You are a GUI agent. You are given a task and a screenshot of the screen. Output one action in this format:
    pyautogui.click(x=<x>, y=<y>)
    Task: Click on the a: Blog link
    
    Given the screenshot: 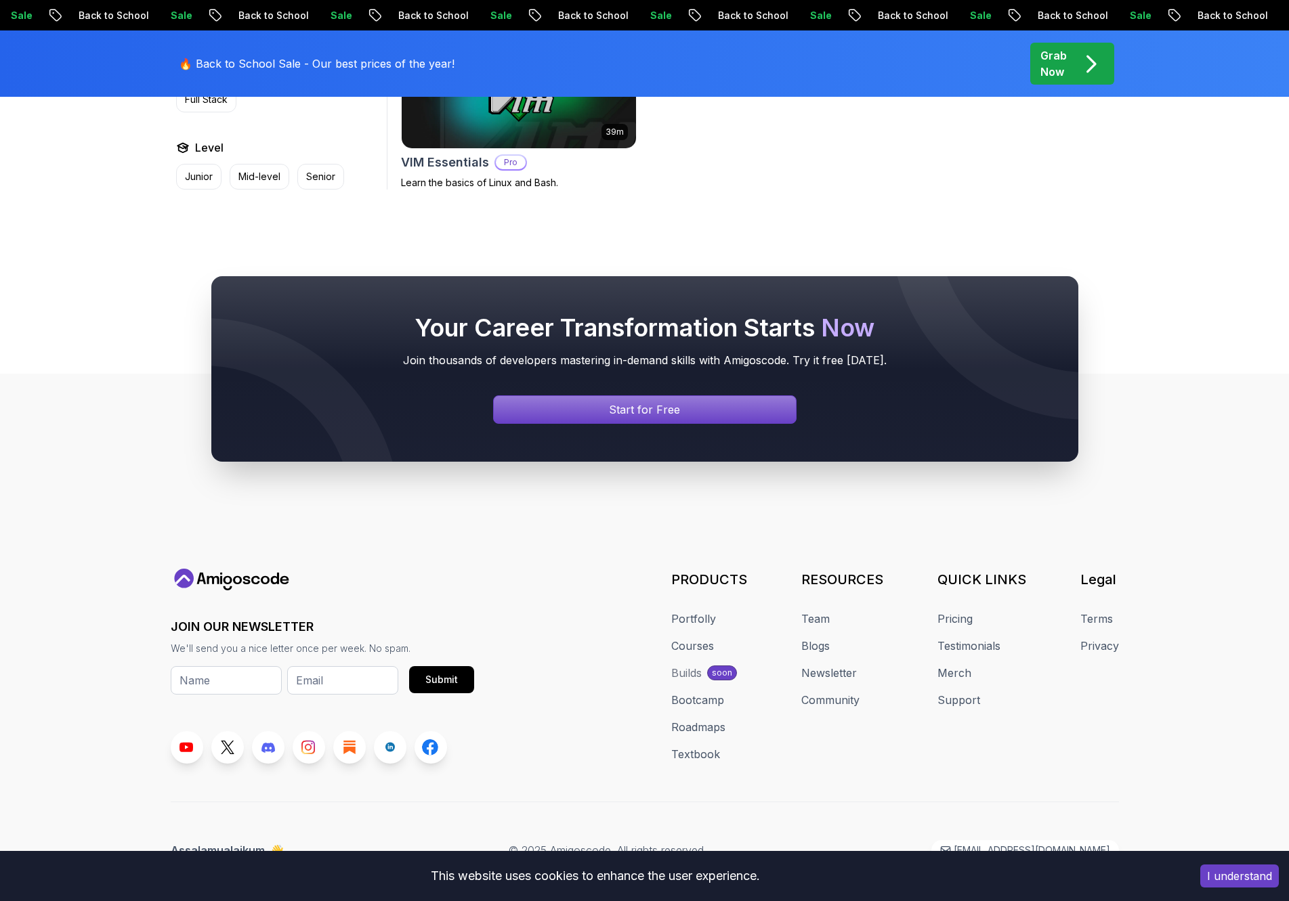 What is the action you would take?
    pyautogui.click(x=349, y=748)
    